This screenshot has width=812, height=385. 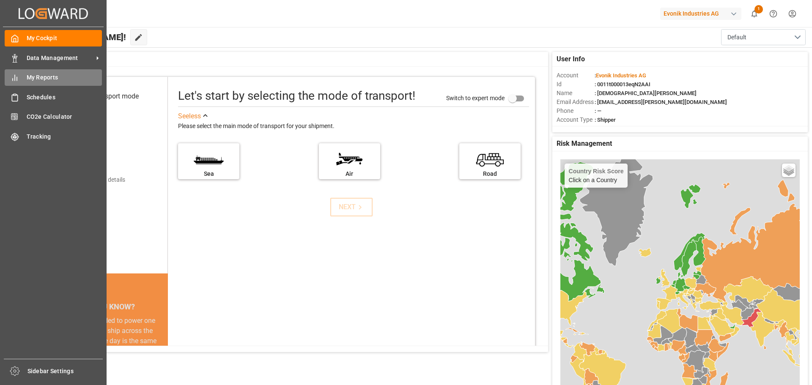 I want to click on span: Switch to expert mode, so click(x=475, y=98).